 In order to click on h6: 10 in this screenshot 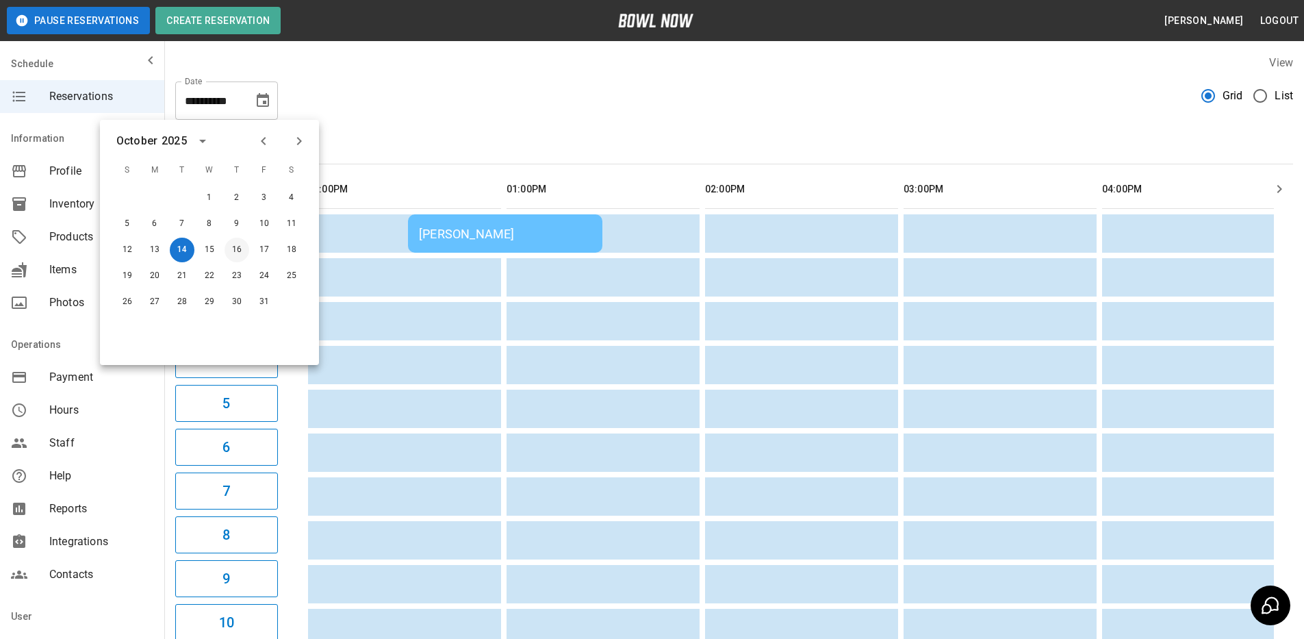, I will do `click(227, 622)`.